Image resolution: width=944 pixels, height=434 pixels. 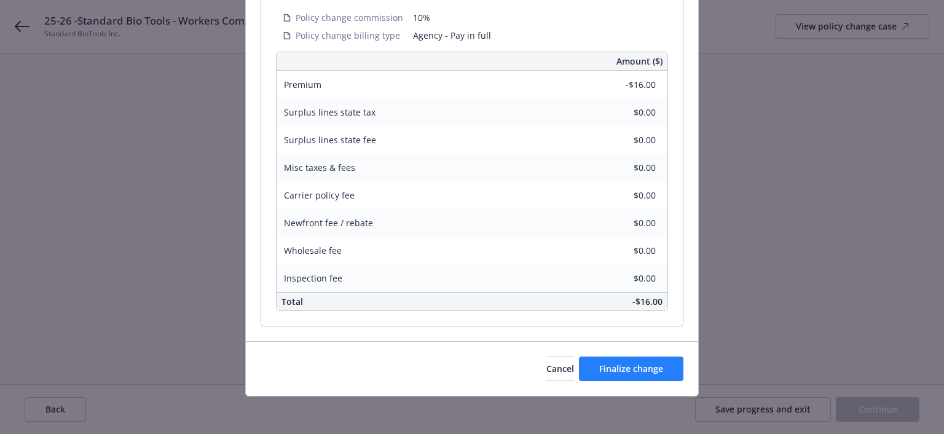 What do you see at coordinates (328, 222) in the screenshot?
I see `span: Newfront fee / rebate` at bounding box center [328, 222].